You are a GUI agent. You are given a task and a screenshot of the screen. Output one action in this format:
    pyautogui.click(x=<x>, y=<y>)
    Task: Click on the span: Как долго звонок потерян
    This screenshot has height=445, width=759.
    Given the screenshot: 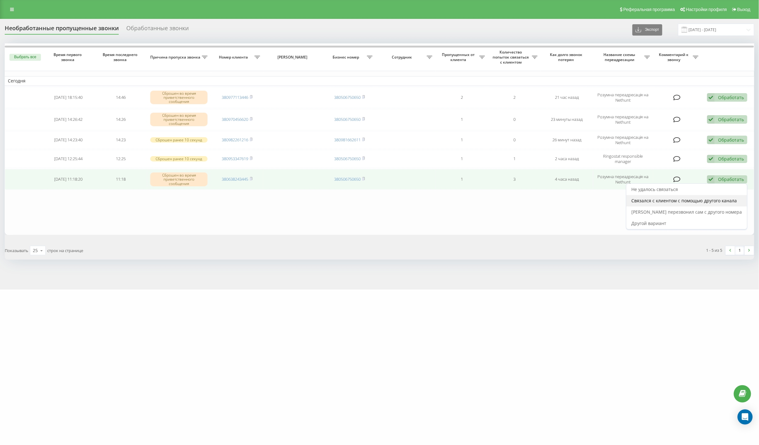 What is the action you would take?
    pyautogui.click(x=567, y=57)
    